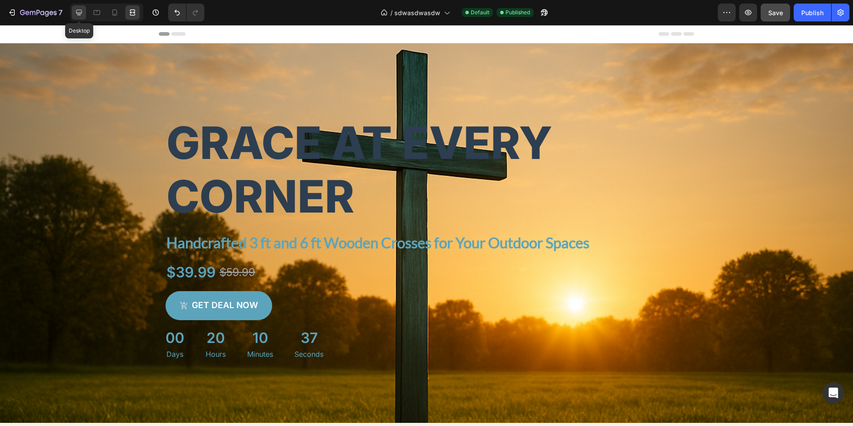 The width and height of the screenshot is (853, 426). I want to click on div: Open Intercom Messenger, so click(834, 393).